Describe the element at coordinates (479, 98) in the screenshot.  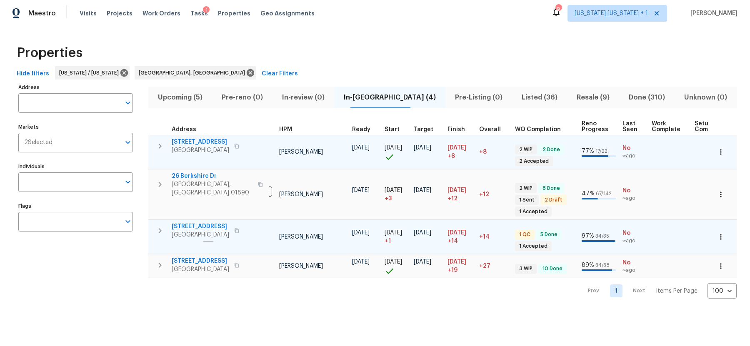
I see `span: Pre-Listing (0)` at that location.